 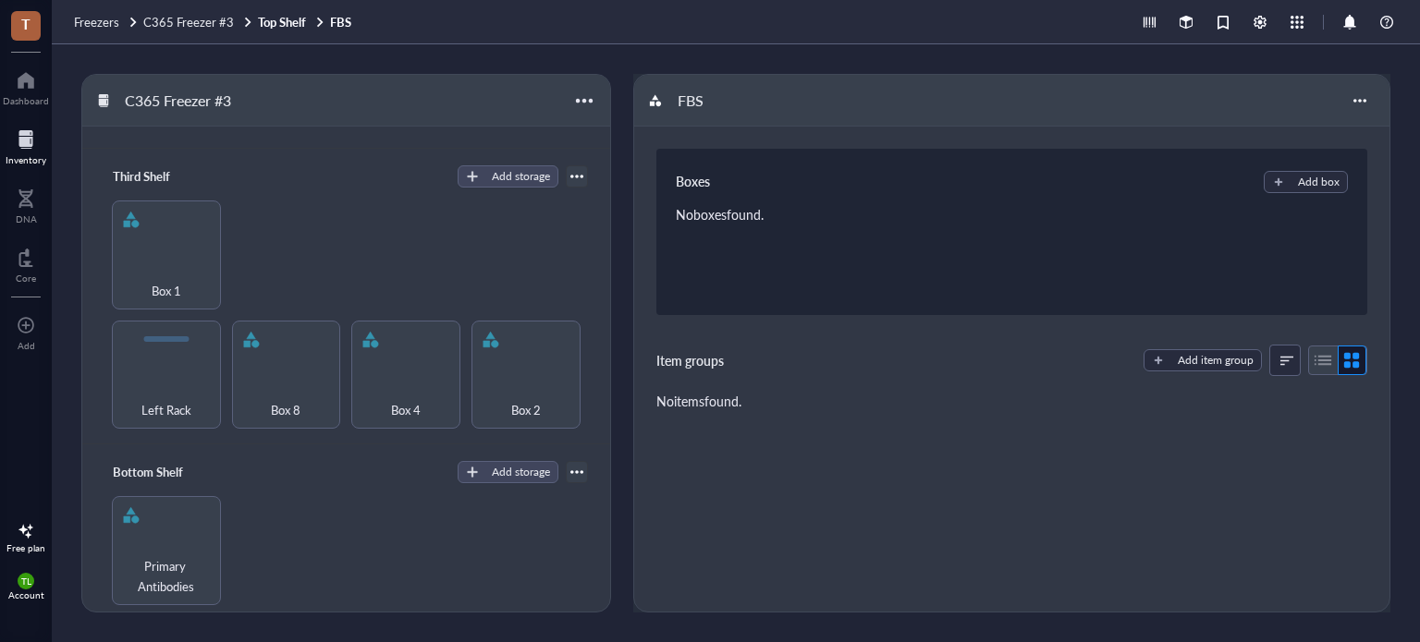 I want to click on div: C365 Freezer #3, so click(x=177, y=101).